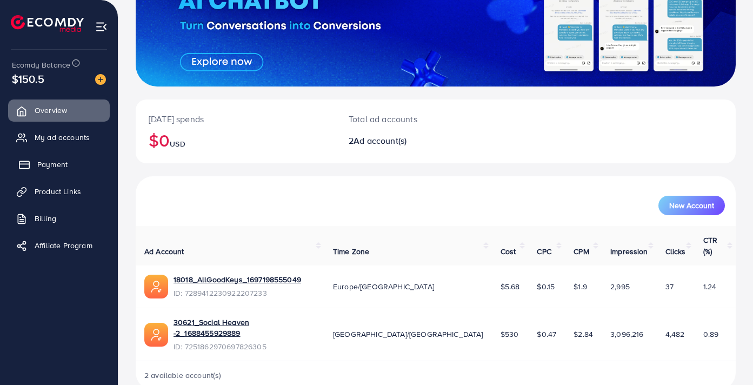 Image resolution: width=753 pixels, height=385 pixels. I want to click on a: Affiliate Program, so click(59, 245).